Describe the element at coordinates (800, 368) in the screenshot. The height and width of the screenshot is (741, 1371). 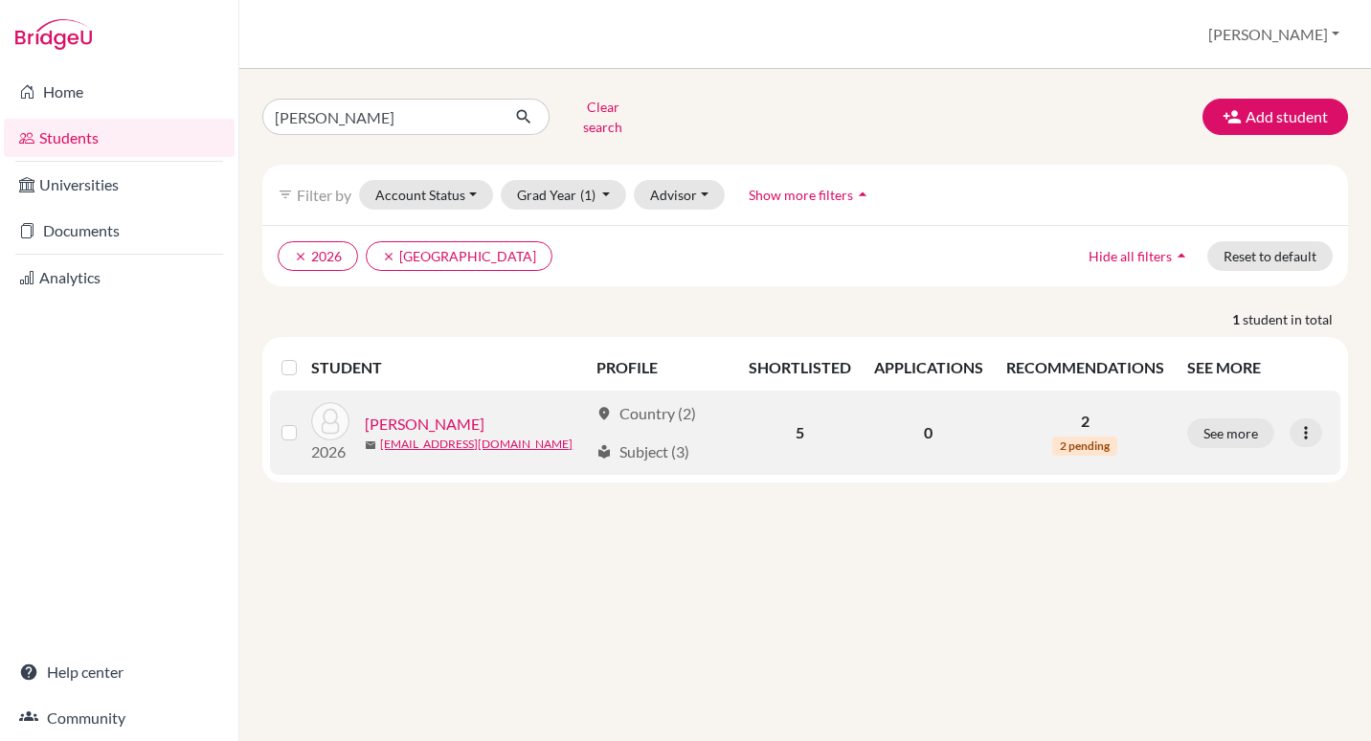
I see `th: SHORTLISTED` at that location.